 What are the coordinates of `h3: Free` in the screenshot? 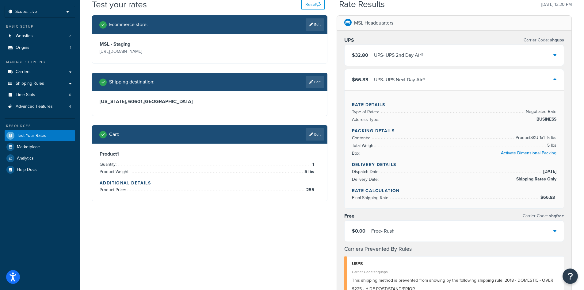 It's located at (349, 216).